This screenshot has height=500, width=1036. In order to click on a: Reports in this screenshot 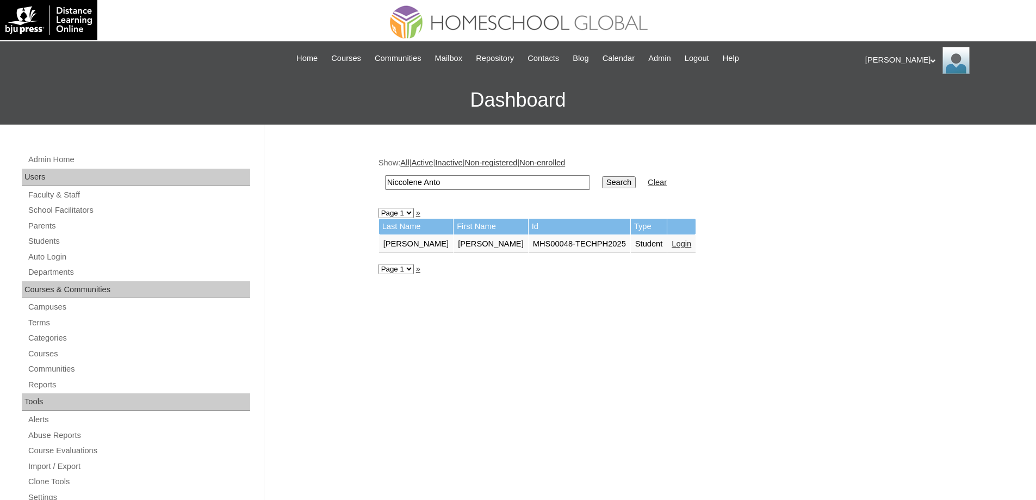, I will do `click(139, 384)`.